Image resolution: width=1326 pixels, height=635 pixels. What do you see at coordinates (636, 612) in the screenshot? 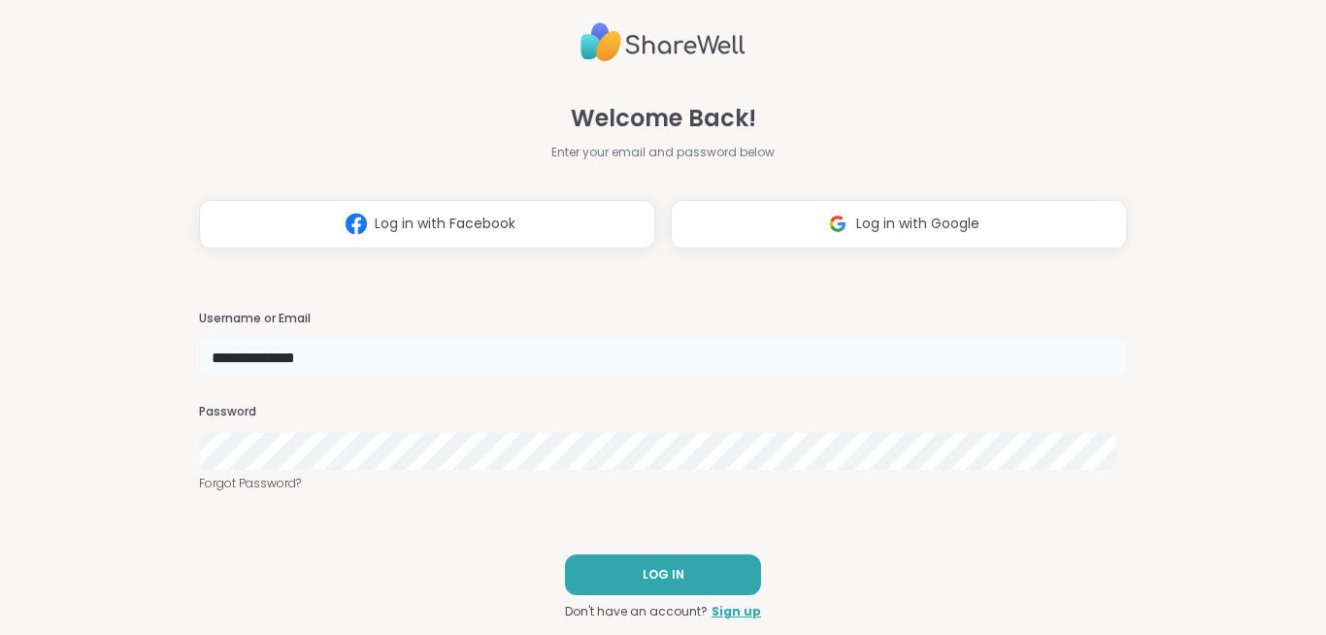
I see `span: Don't have an account?` at bounding box center [636, 612].